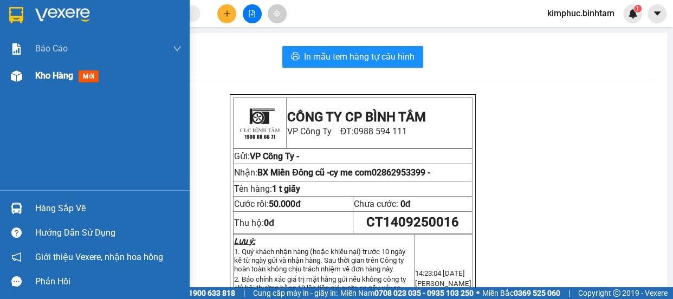 This screenshot has height=299, width=673. What do you see at coordinates (537, 293) in the screenshot?
I see `strong: 0369 525 060` at bounding box center [537, 293].